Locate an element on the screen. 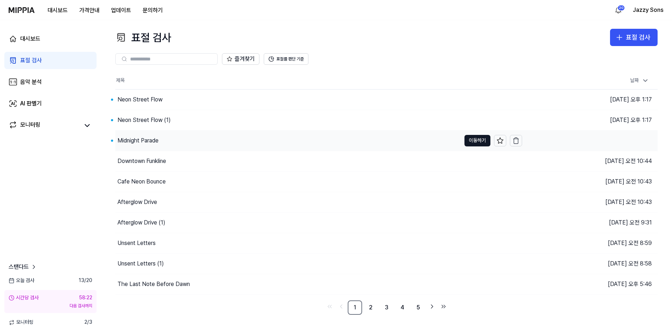  a: 4 is located at coordinates (402, 308).